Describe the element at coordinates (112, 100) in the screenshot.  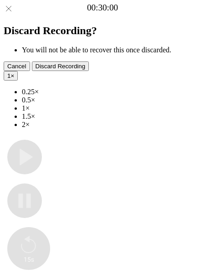
I see `li: 0.5×` at that location.